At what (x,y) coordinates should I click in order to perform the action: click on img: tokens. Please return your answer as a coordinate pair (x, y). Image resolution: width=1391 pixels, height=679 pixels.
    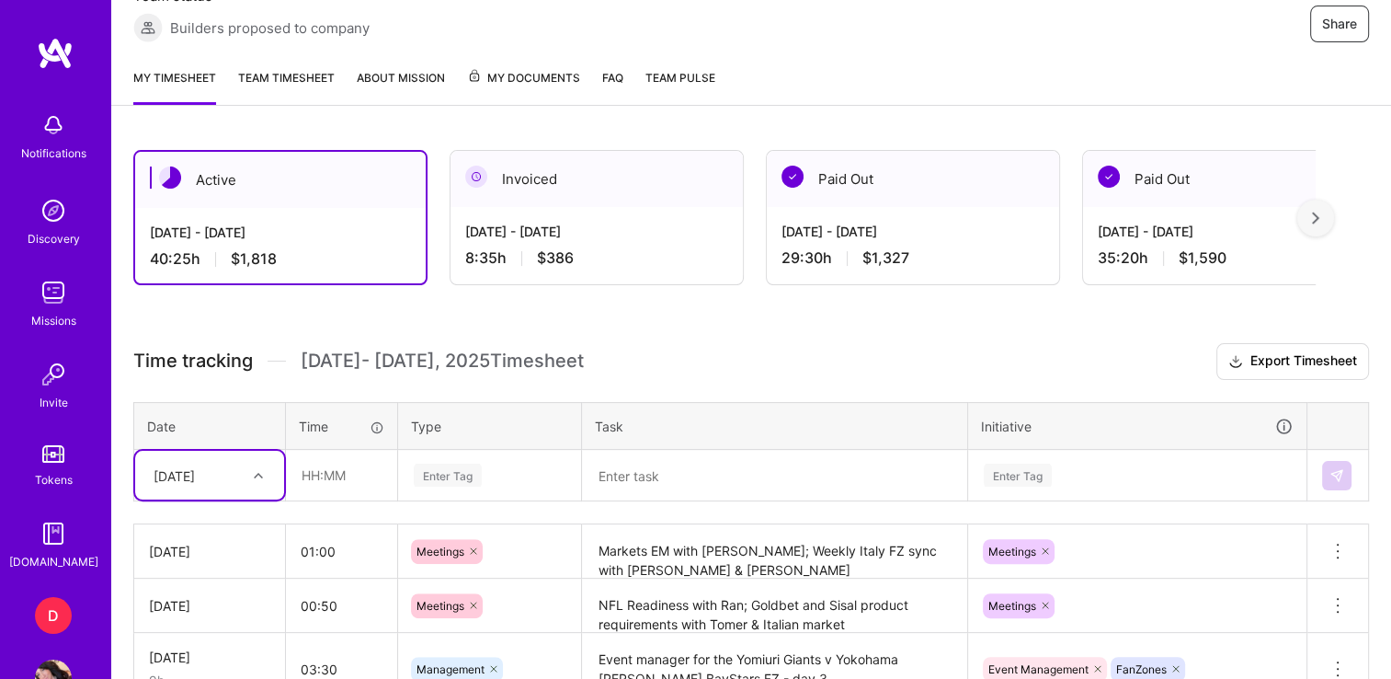
    Looking at the image, I should click on (53, 453).